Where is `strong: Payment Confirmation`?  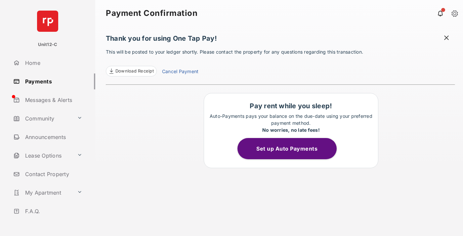
strong: Payment Confirmation is located at coordinates (151, 13).